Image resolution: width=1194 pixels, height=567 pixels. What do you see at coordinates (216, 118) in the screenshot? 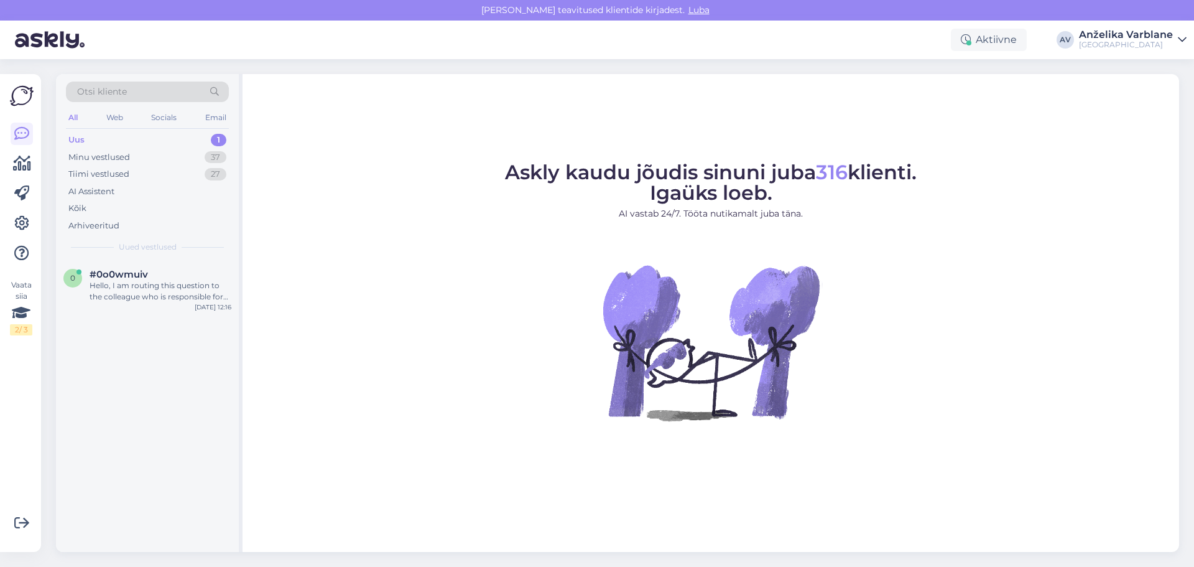
I see `div: Email` at bounding box center [216, 118].